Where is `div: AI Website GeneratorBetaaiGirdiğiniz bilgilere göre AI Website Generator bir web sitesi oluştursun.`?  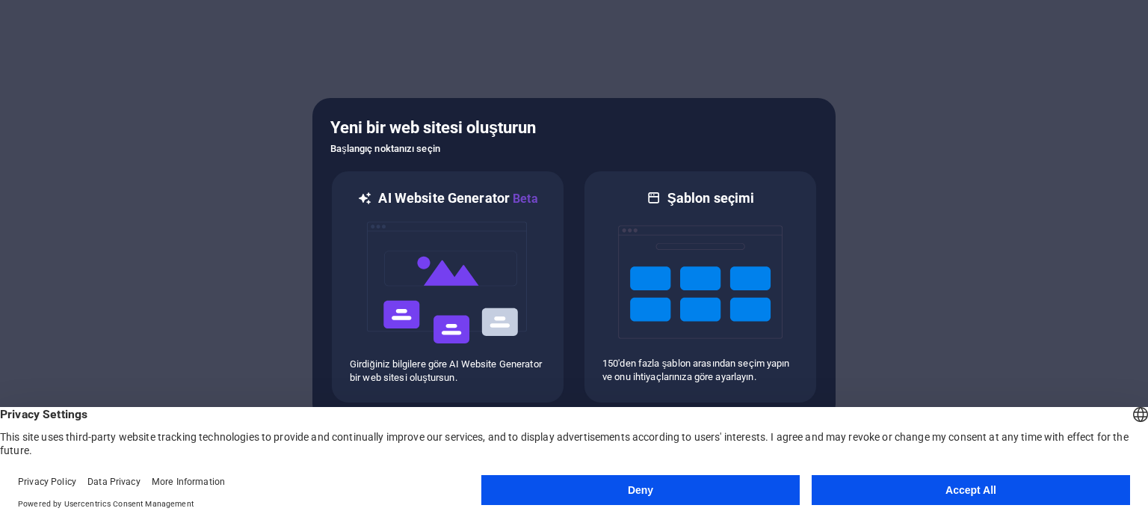 div: AI Website GeneratorBetaaiGirdiğiniz bilgilere göre AI Website Generator bir web sitesi oluştursun. is located at coordinates (448, 286).